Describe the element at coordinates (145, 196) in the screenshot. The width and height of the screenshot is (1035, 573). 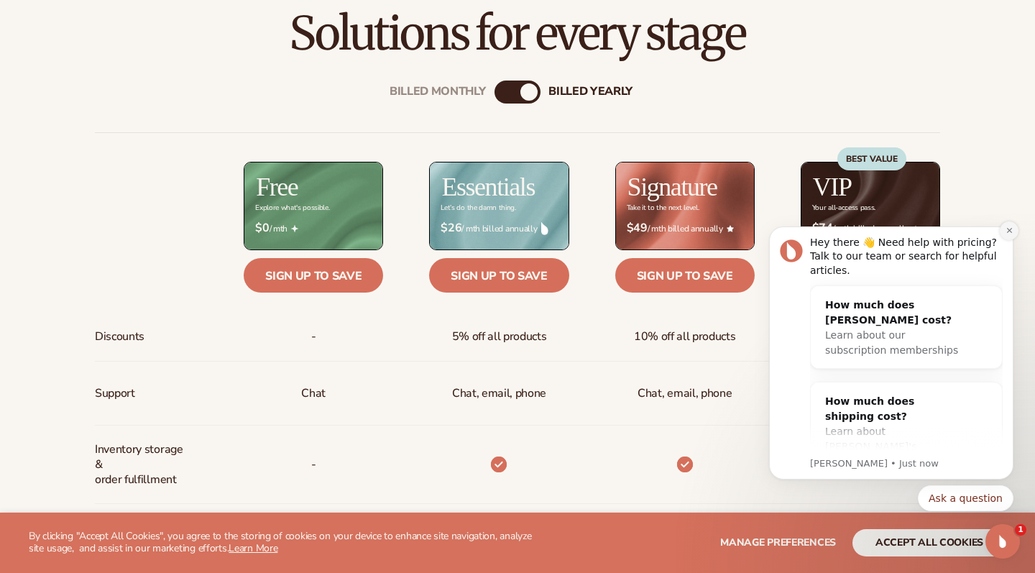
I see `div: How much does shipping cost?` at that location.